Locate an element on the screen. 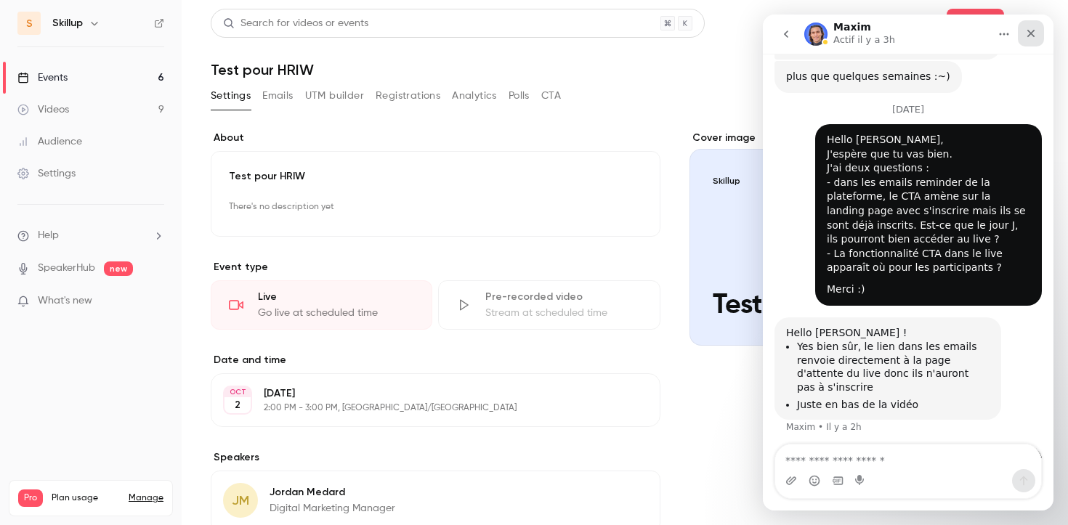  span: What's new is located at coordinates (65, 301).